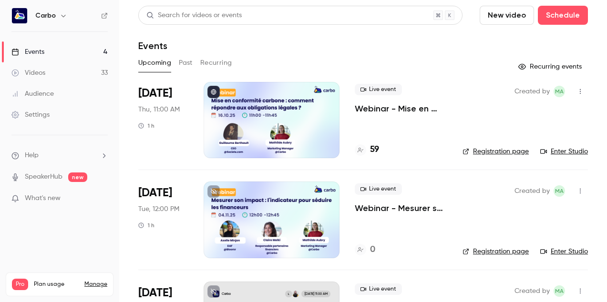  What do you see at coordinates (56, 284) in the screenshot?
I see `span: Plan usage` at bounding box center [56, 284].